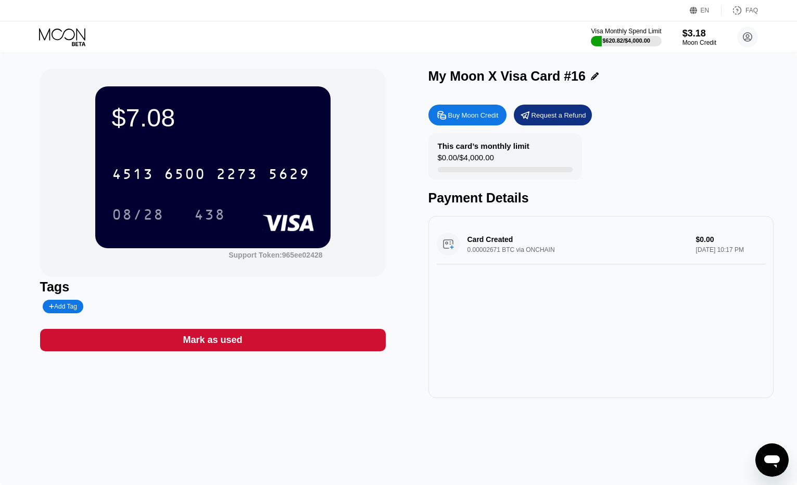 The image size is (797, 485). I want to click on div: 2273, so click(237, 175).